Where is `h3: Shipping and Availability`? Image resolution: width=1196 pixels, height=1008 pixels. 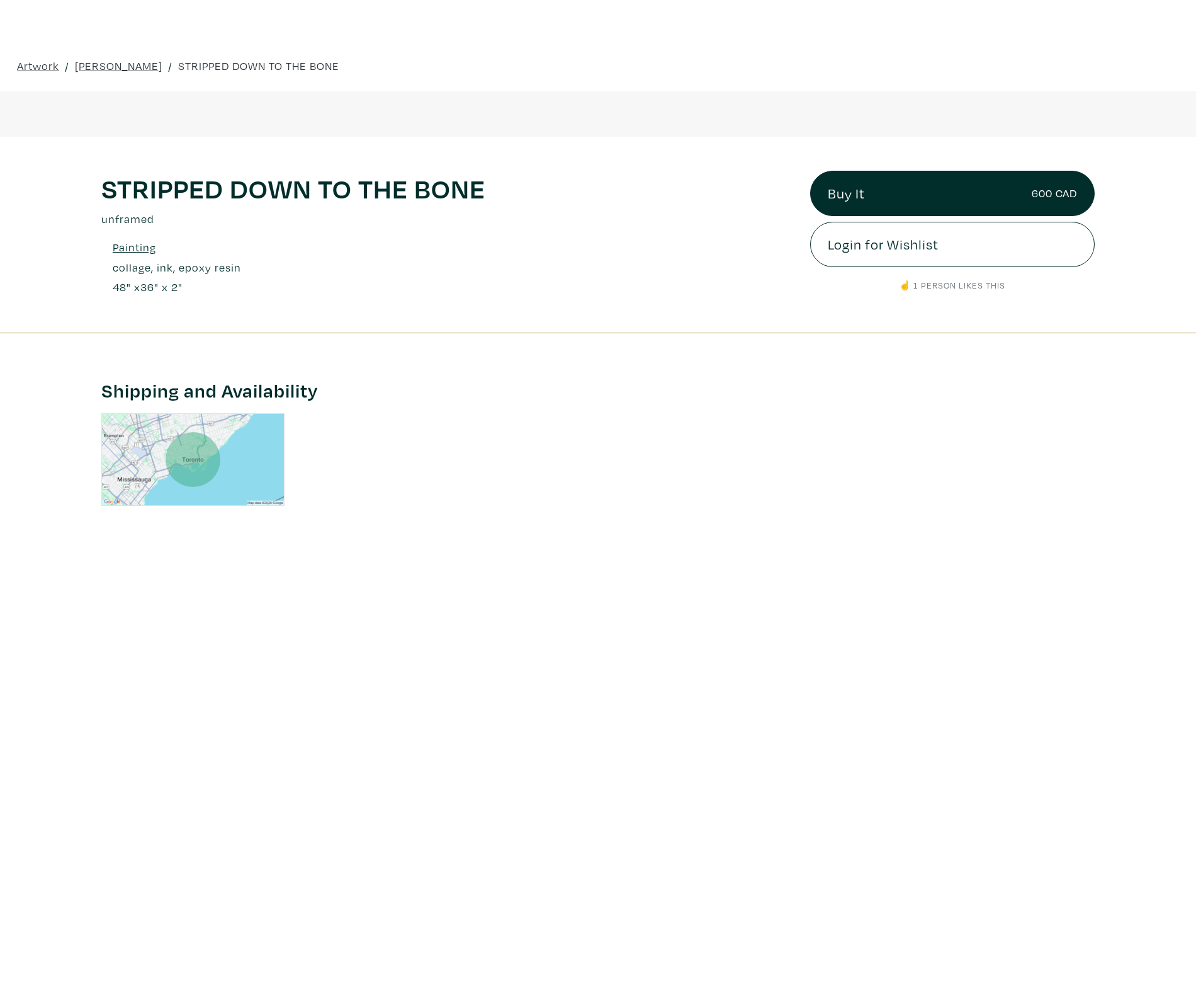 h3: Shipping and Availability is located at coordinates (396, 391).